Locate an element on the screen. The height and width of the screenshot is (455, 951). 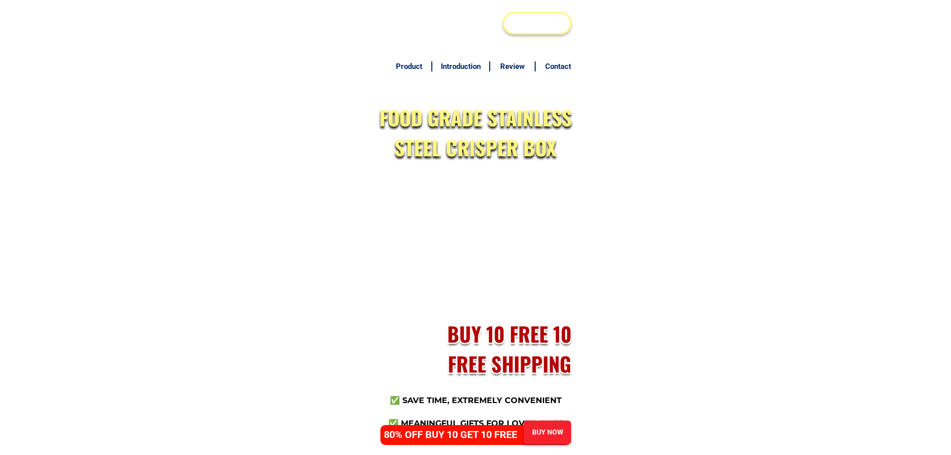
h3: ✅ Save time, Extremely convenient is located at coordinates (476, 400).